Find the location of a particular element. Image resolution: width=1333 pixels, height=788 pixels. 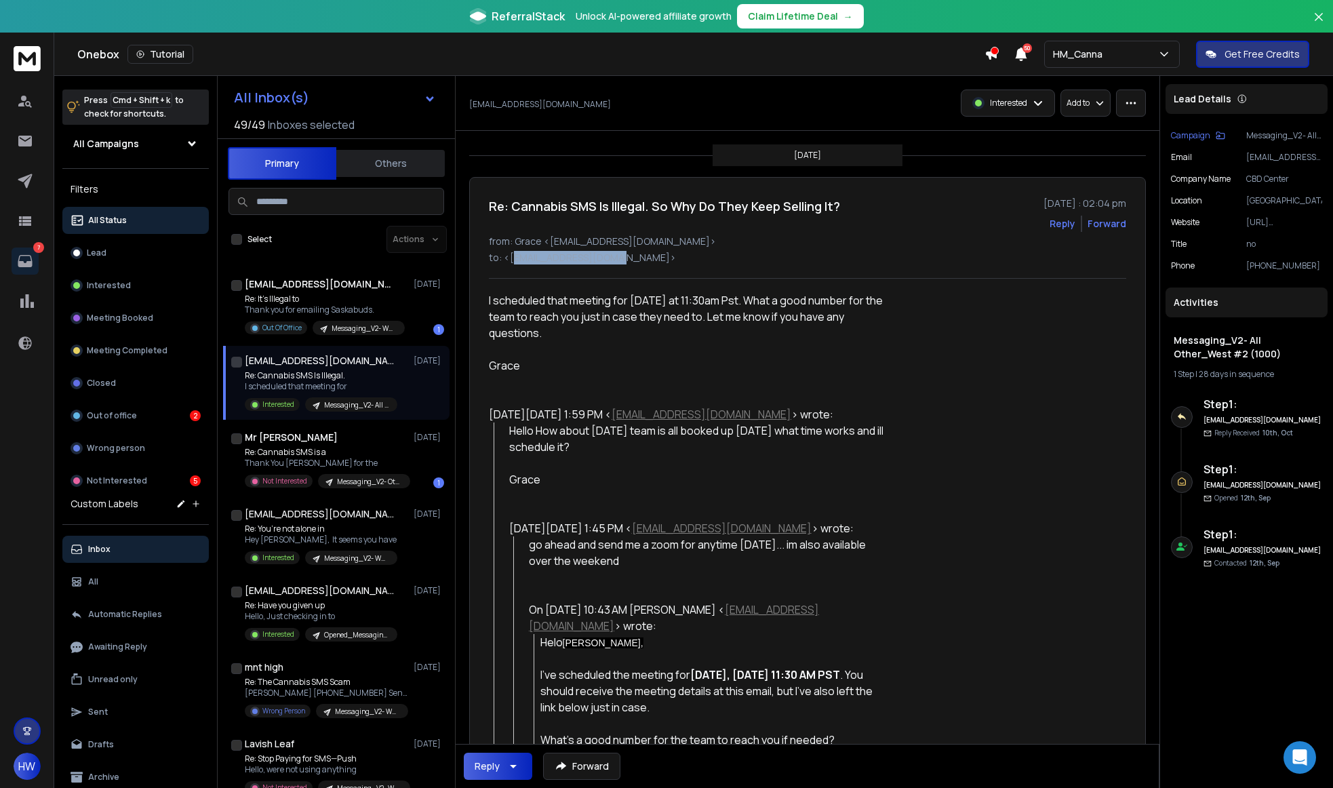

div: 2 is located at coordinates (195, 416).